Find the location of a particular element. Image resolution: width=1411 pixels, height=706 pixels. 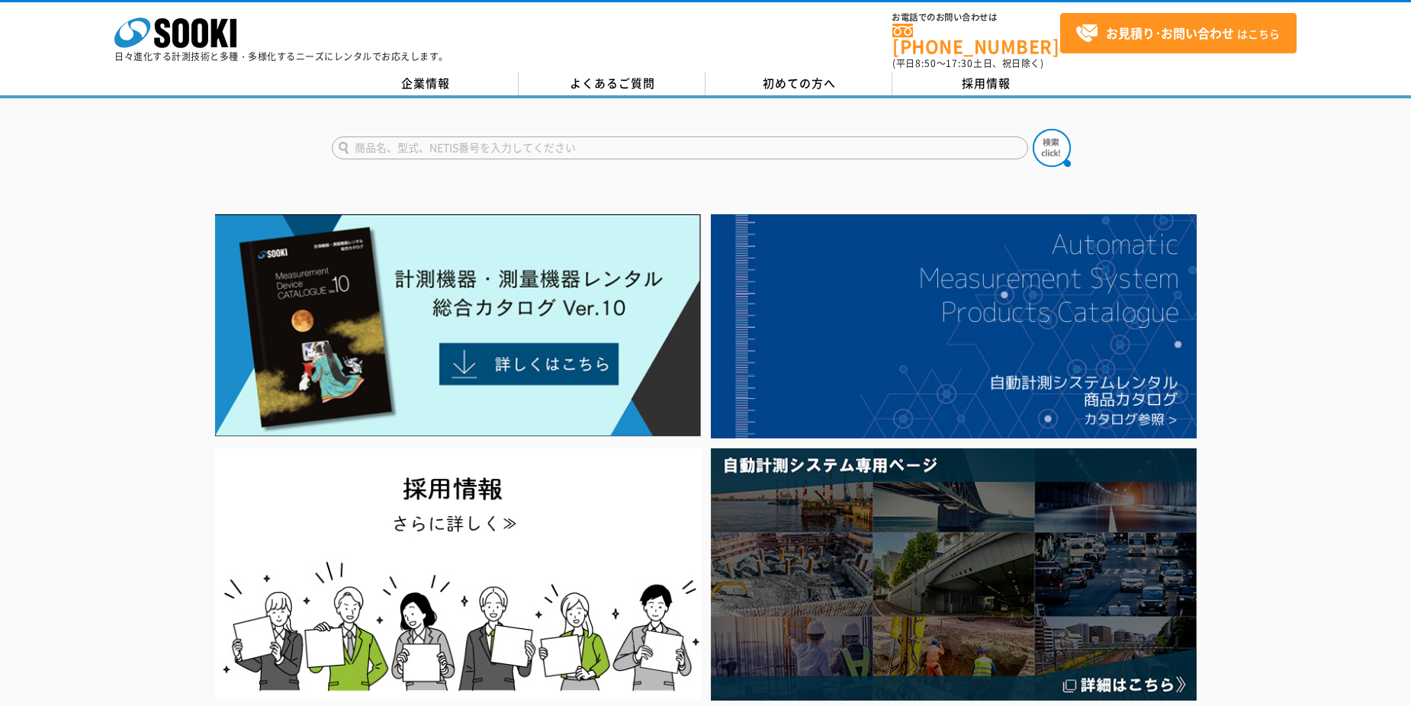

span: 17:30 is located at coordinates (960, 63).